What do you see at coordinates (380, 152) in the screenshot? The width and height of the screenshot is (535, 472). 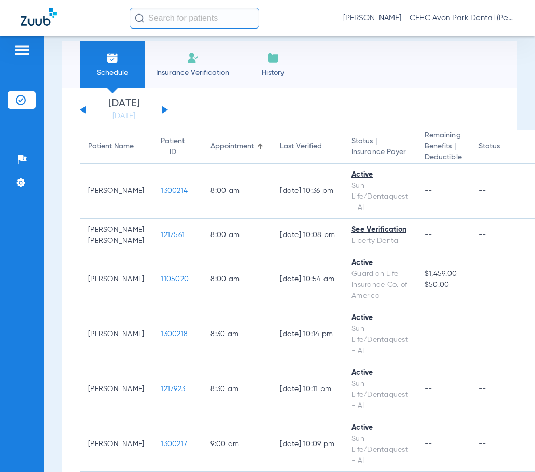 I see `span: Insurance Payer` at bounding box center [380, 152].